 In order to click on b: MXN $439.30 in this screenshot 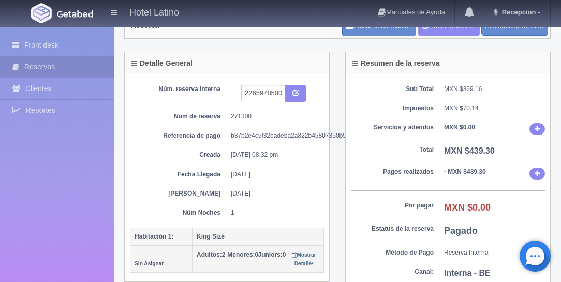, I will do `click(470, 151)`.